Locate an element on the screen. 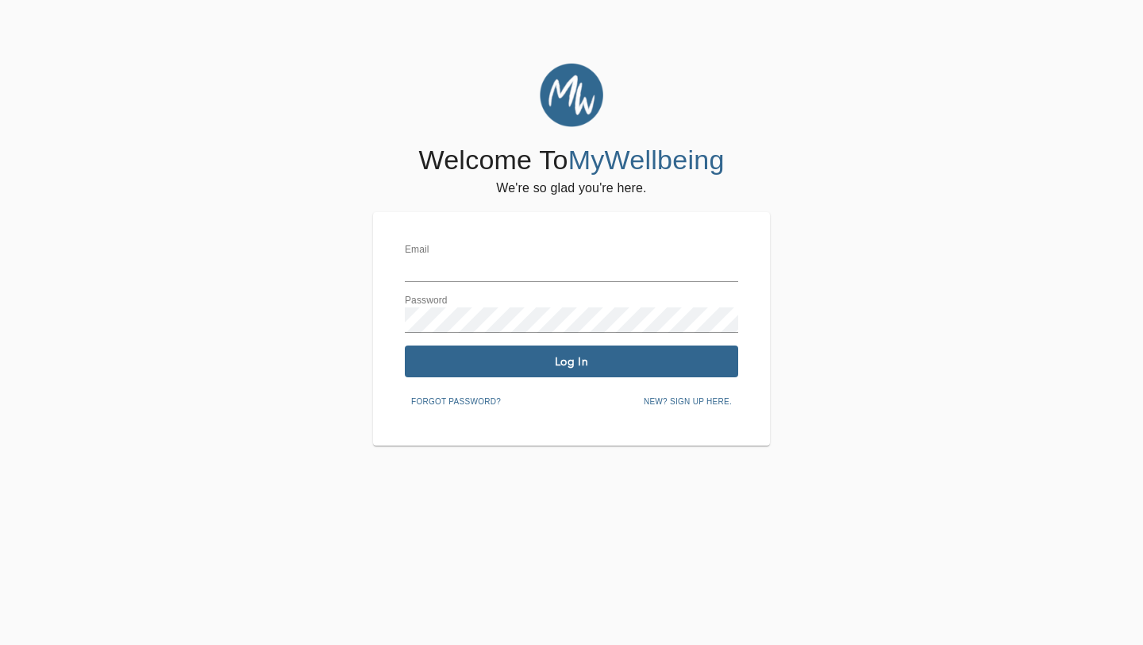  h4: Welcome To is located at coordinates (571, 160).